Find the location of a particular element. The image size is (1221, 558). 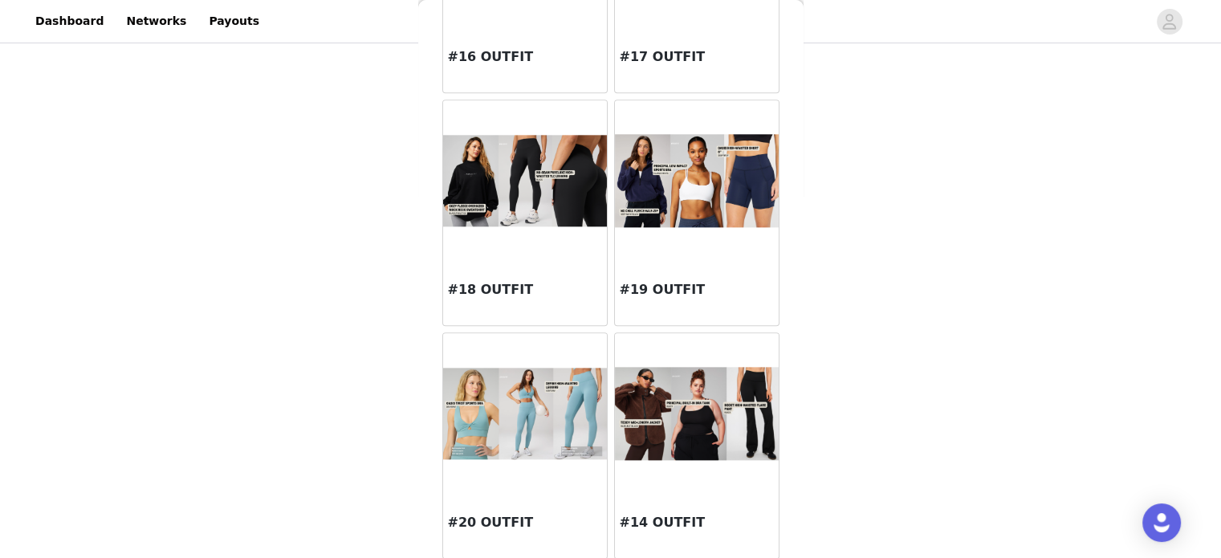

a: Networks is located at coordinates (156, 21).